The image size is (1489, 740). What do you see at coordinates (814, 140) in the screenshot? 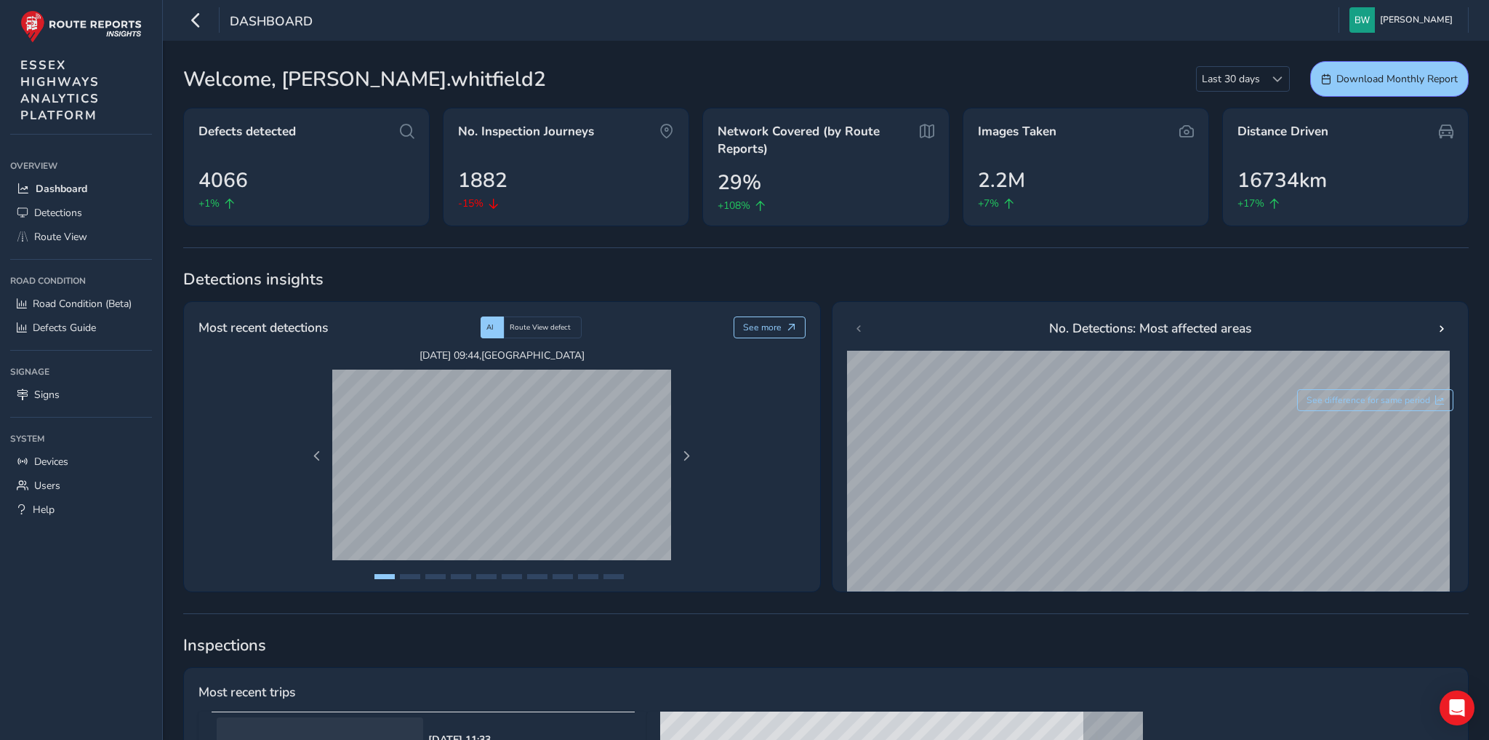
I see `span: Network Covered (by Route Reports)` at bounding box center [814, 140].